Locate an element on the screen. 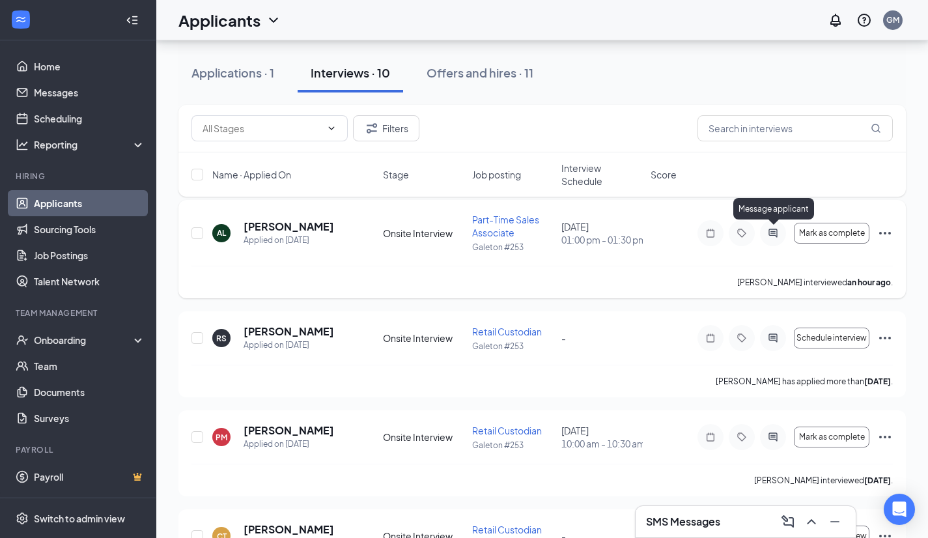  a: Talent Network is located at coordinates (89, 281).